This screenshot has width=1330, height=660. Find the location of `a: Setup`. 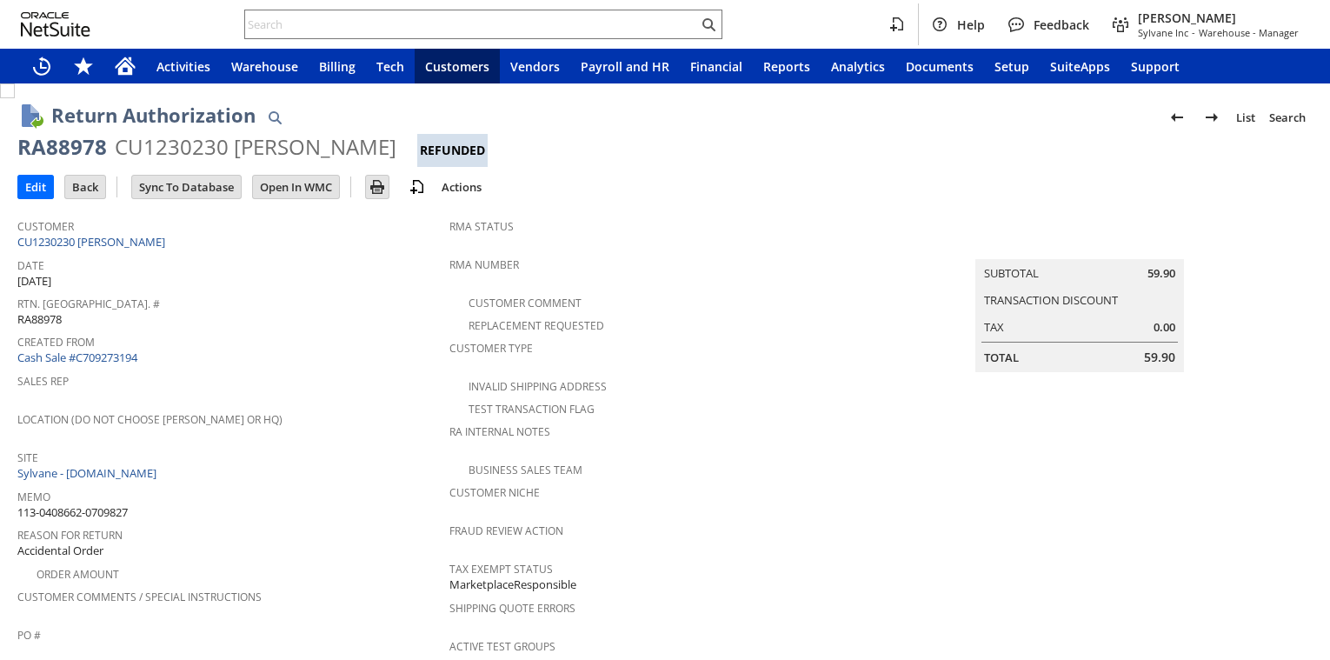

a: Setup is located at coordinates (1012, 66).